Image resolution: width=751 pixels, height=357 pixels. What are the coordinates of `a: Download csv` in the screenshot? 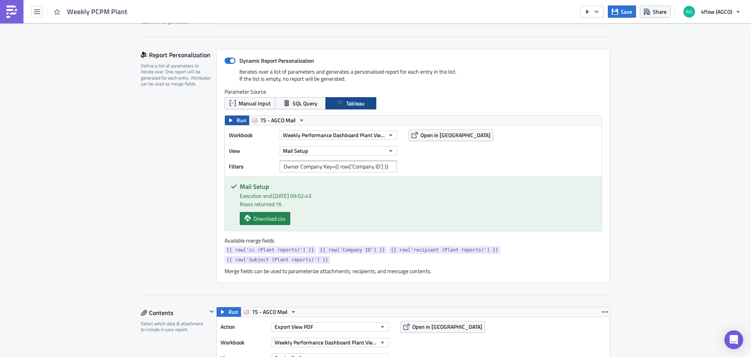 It's located at (265, 218).